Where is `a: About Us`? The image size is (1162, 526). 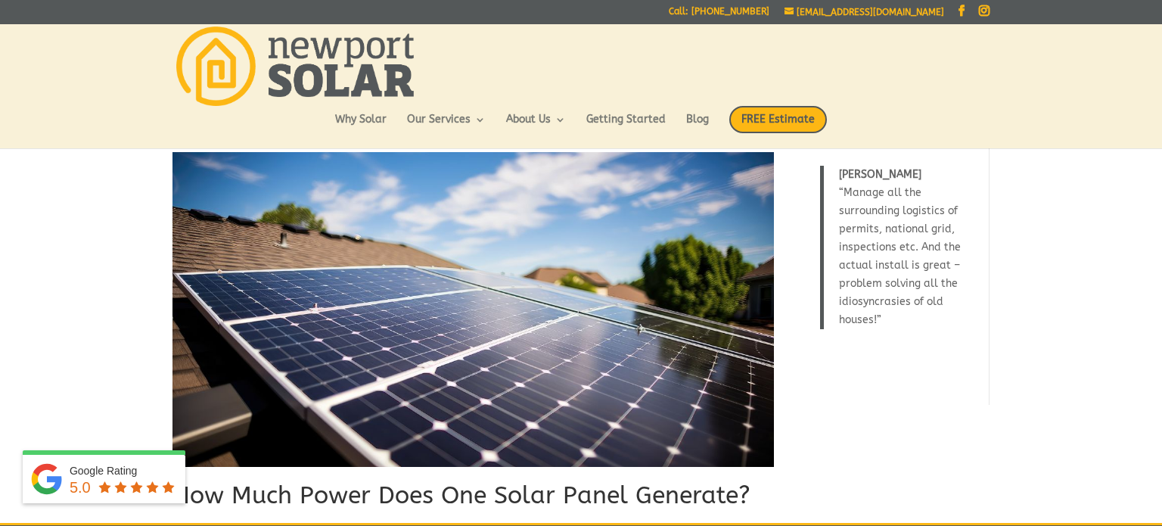 a: About Us is located at coordinates (536, 127).